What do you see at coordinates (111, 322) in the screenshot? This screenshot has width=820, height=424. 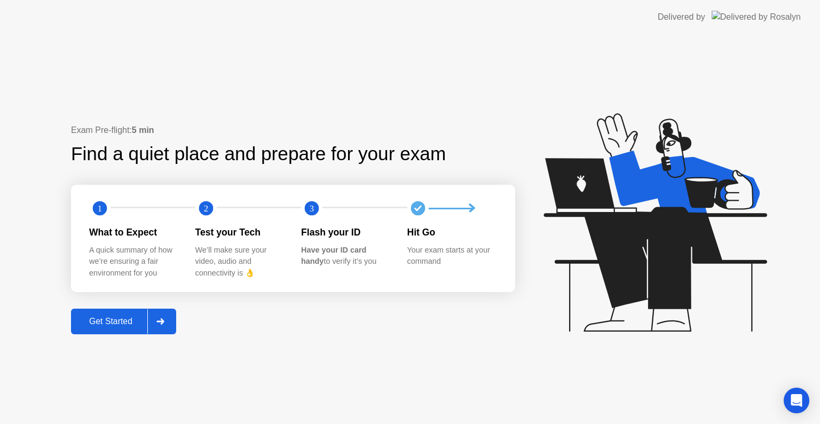 I see `div: Get Started` at bounding box center [111, 322].